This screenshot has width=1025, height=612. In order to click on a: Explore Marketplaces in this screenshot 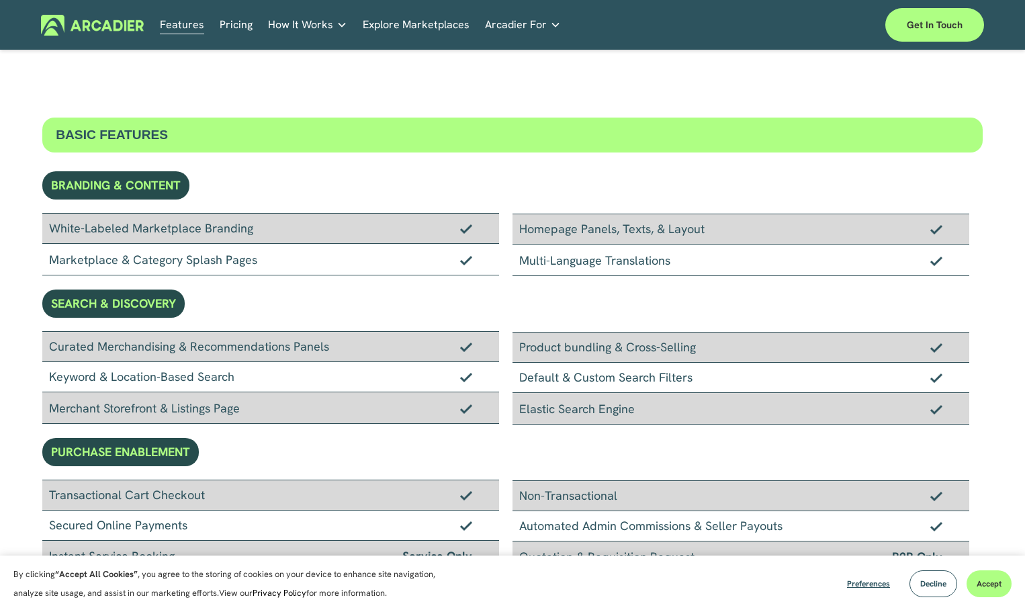, I will do `click(416, 25)`.